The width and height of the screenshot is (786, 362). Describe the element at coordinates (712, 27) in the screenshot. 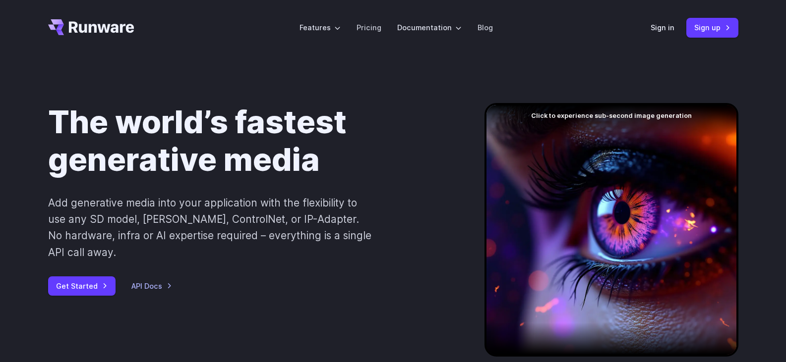

I see `a: Sign up` at that location.